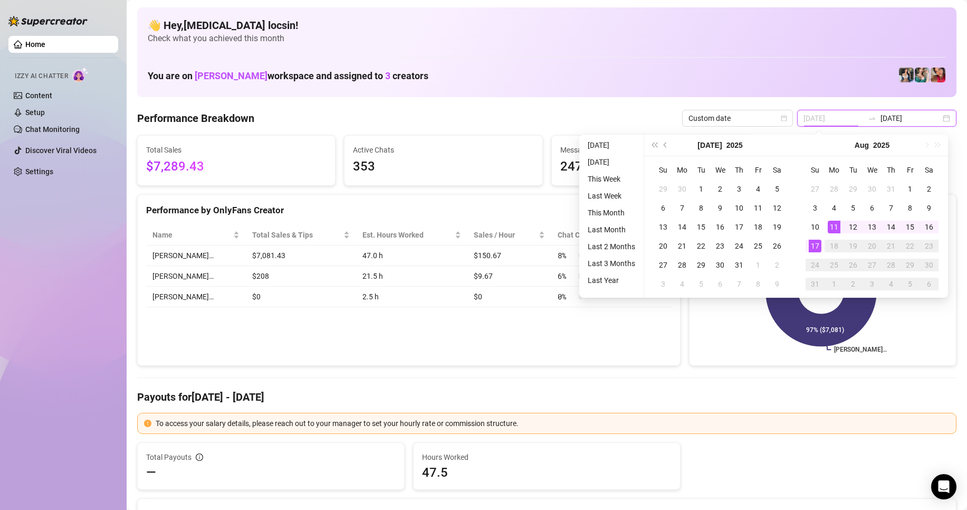 This screenshot has width=967, height=510. What do you see at coordinates (509, 276) in the screenshot?
I see `td: $9.67` at bounding box center [509, 276].